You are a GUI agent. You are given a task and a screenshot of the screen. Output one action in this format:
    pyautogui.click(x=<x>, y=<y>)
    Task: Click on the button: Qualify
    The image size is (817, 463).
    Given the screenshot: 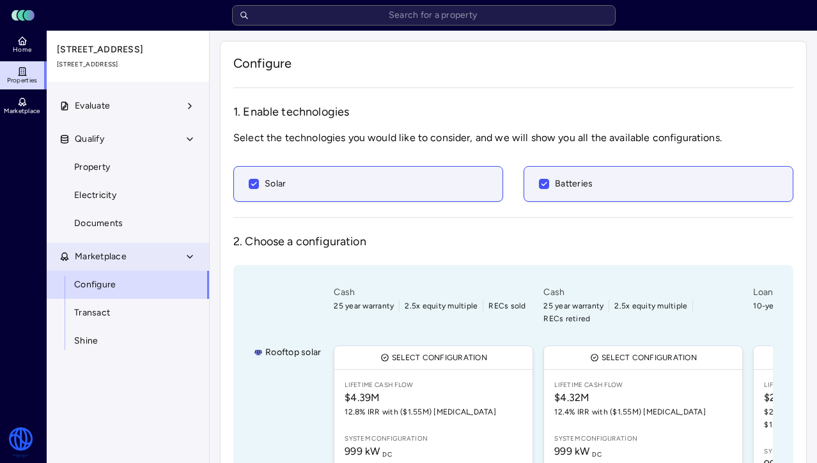 What is the action you would take?
    pyautogui.click(x=128, y=139)
    